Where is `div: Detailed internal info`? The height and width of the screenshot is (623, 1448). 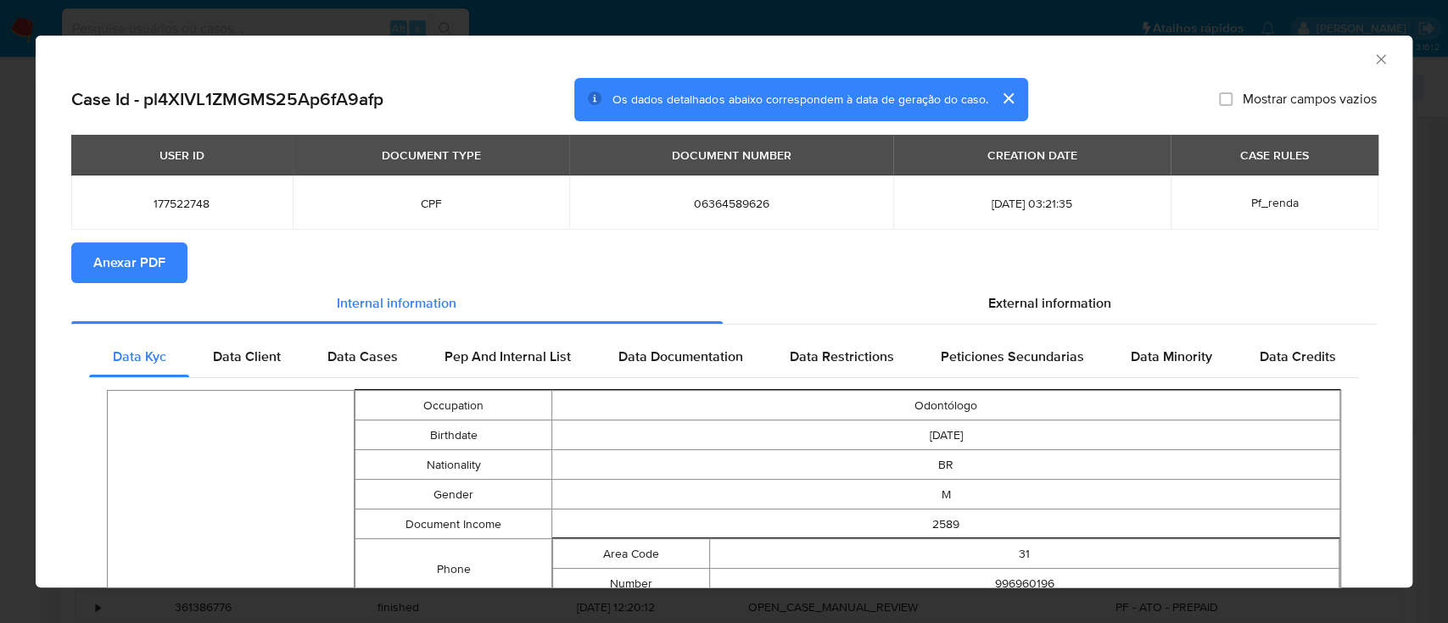 div: Detailed internal info is located at coordinates (723, 357).